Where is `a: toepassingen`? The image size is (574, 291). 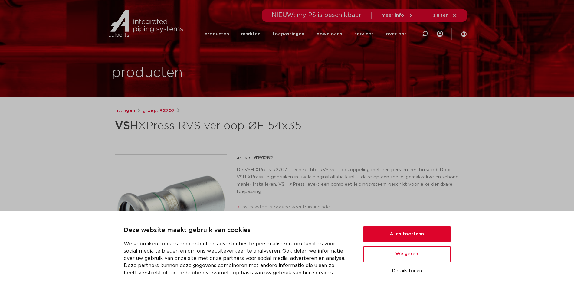
a: toepassingen is located at coordinates (288, 34).